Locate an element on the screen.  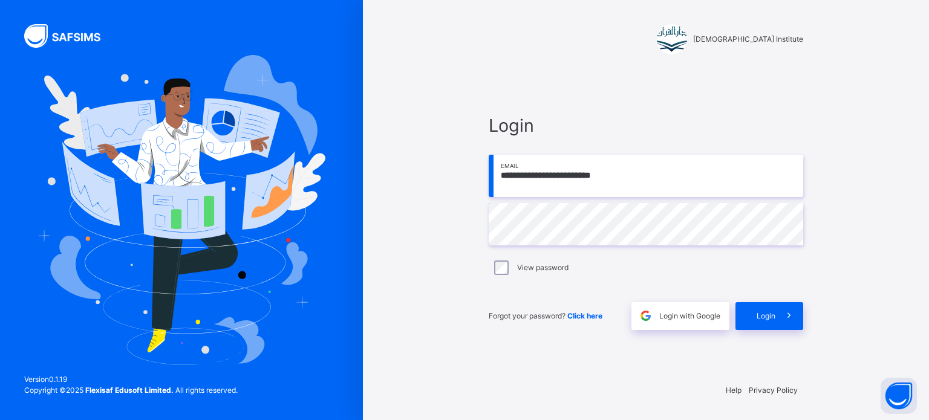
img: SAFSIMS Logo is located at coordinates (70, 36).